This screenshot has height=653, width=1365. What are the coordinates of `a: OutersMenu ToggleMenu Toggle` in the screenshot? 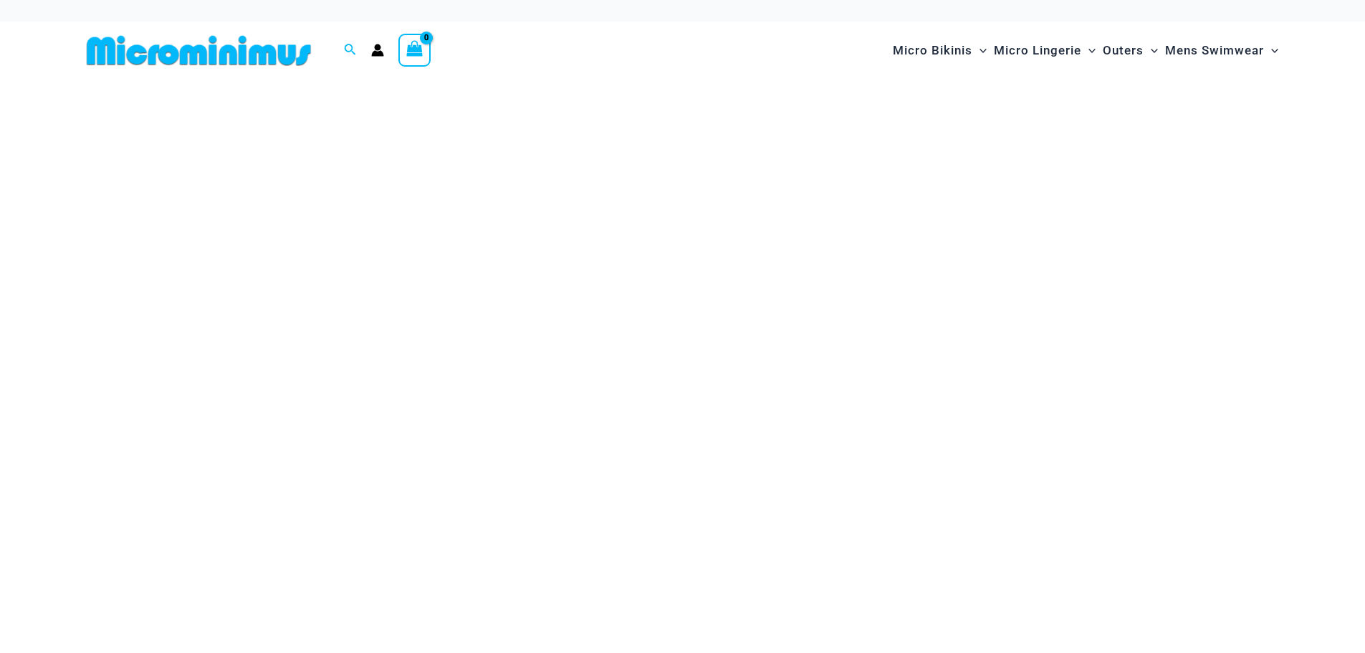 It's located at (1130, 50).